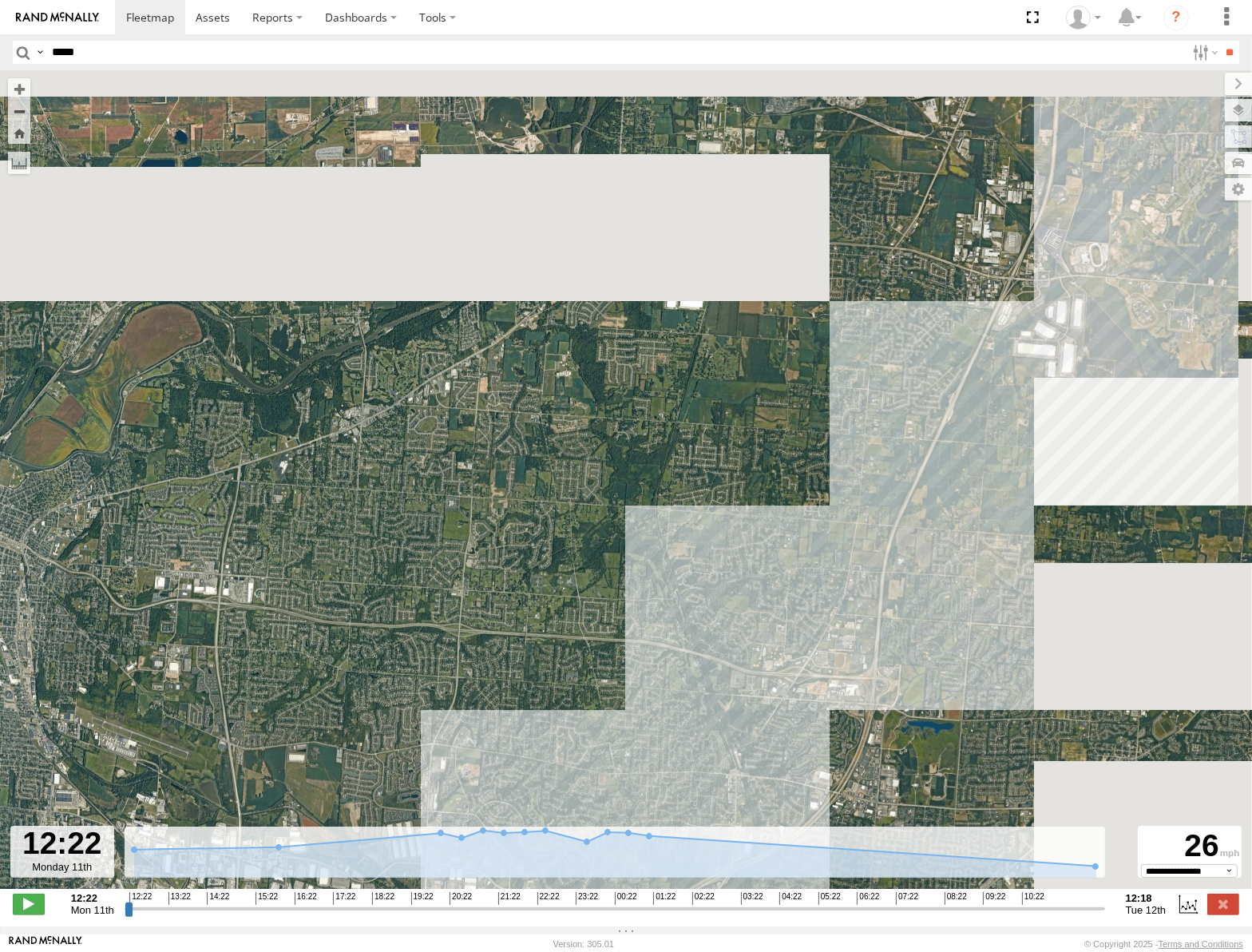  What do you see at coordinates (868, 898) in the screenshot?
I see `span: 06:22` at bounding box center [868, 898].